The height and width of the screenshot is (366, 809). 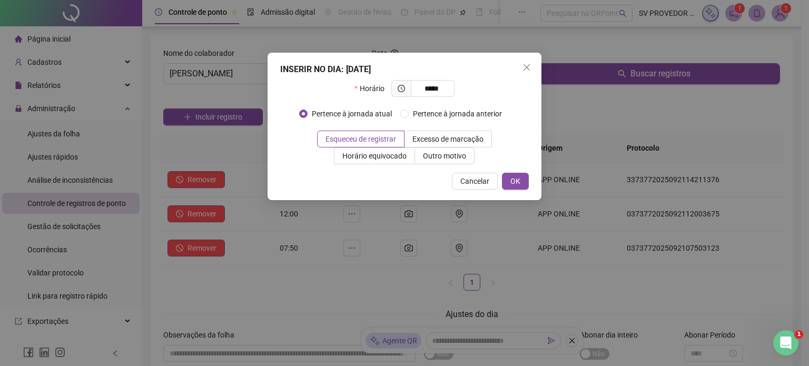 I want to click on span: Pertence à jornada atual, so click(x=352, y=114).